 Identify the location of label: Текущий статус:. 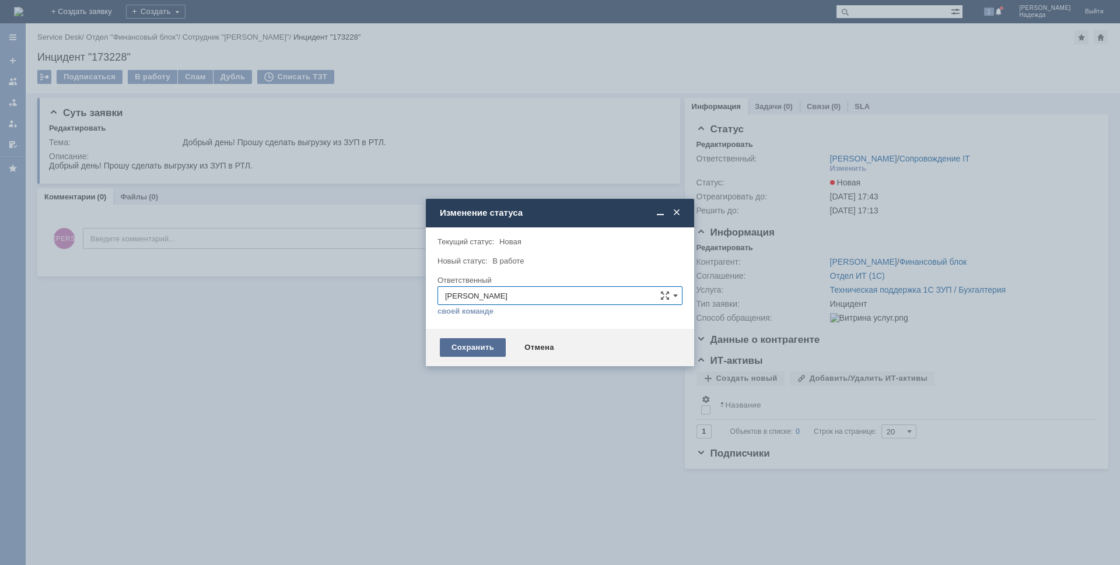
(465, 241).